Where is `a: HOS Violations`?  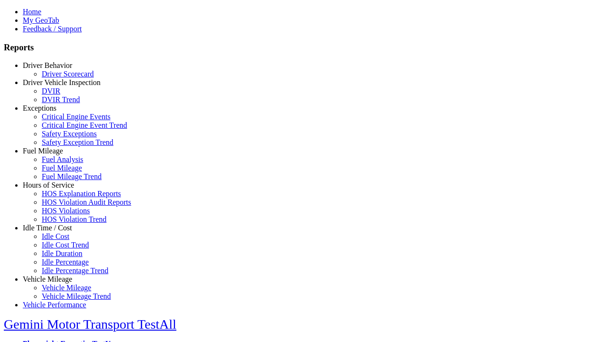 a: HOS Violations is located at coordinates (65, 210).